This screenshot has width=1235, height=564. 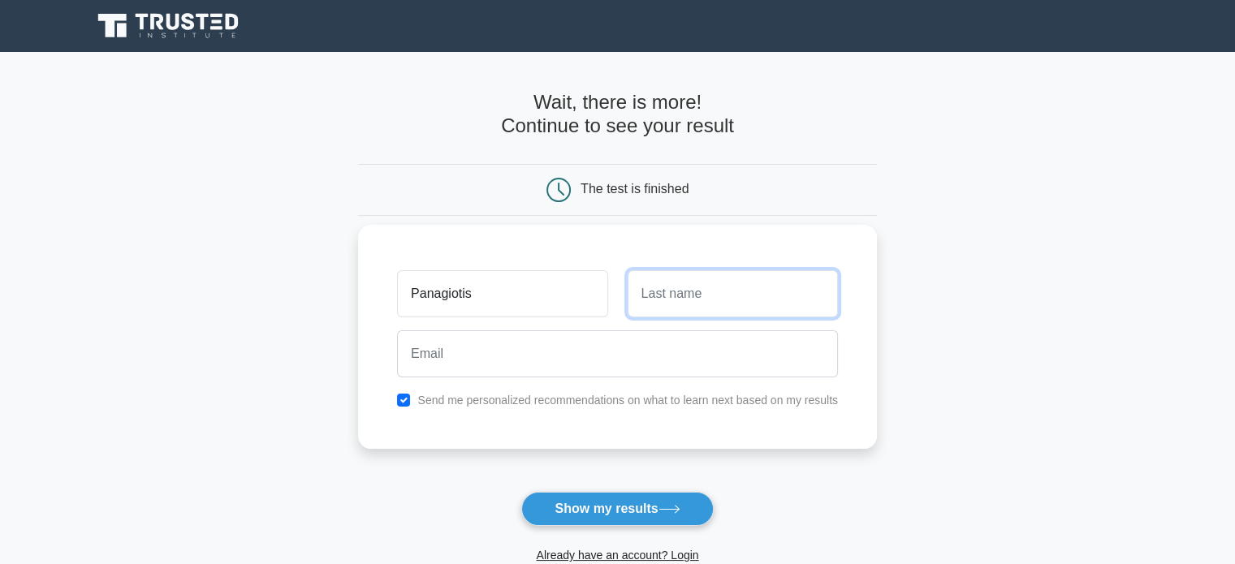 I want to click on input: Last name, so click(x=733, y=294).